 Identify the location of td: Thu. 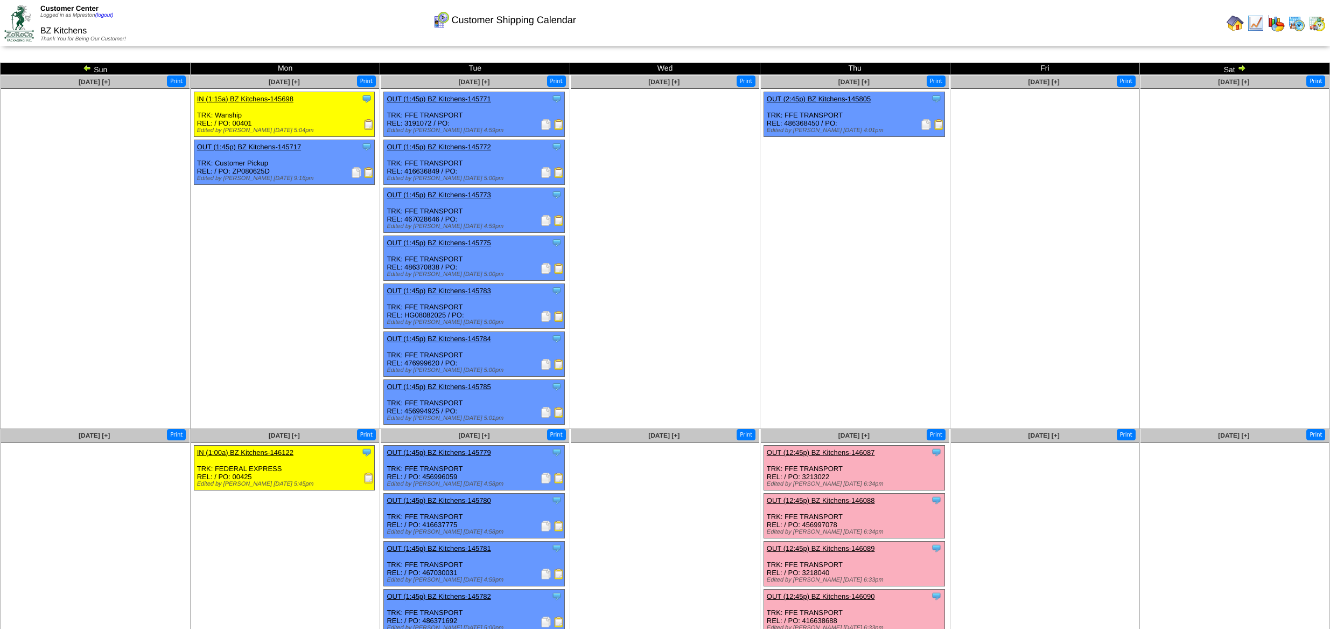
(855, 69).